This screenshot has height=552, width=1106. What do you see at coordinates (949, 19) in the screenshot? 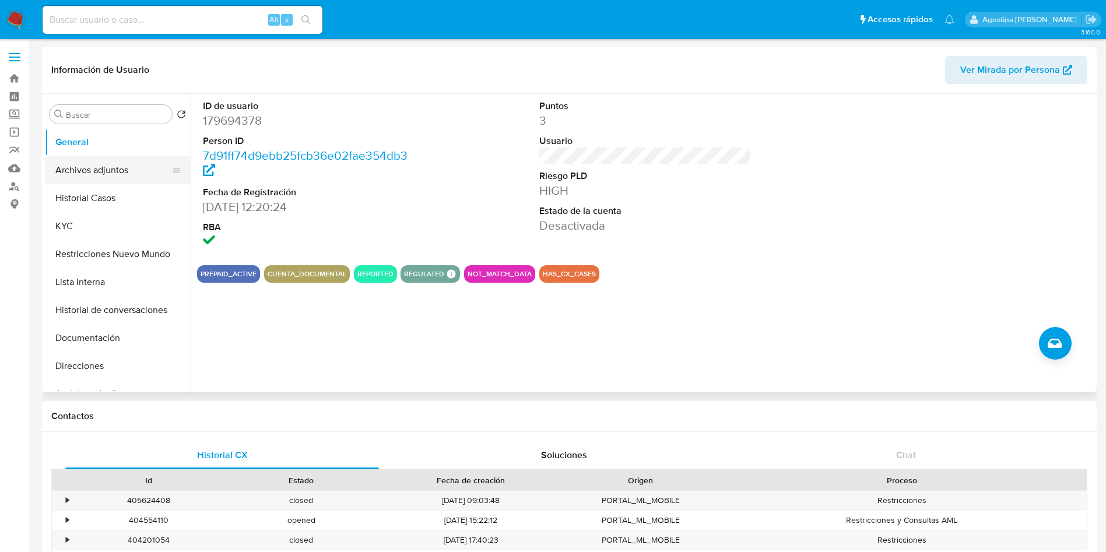
I see `a: Notificaciones` at bounding box center [949, 19].